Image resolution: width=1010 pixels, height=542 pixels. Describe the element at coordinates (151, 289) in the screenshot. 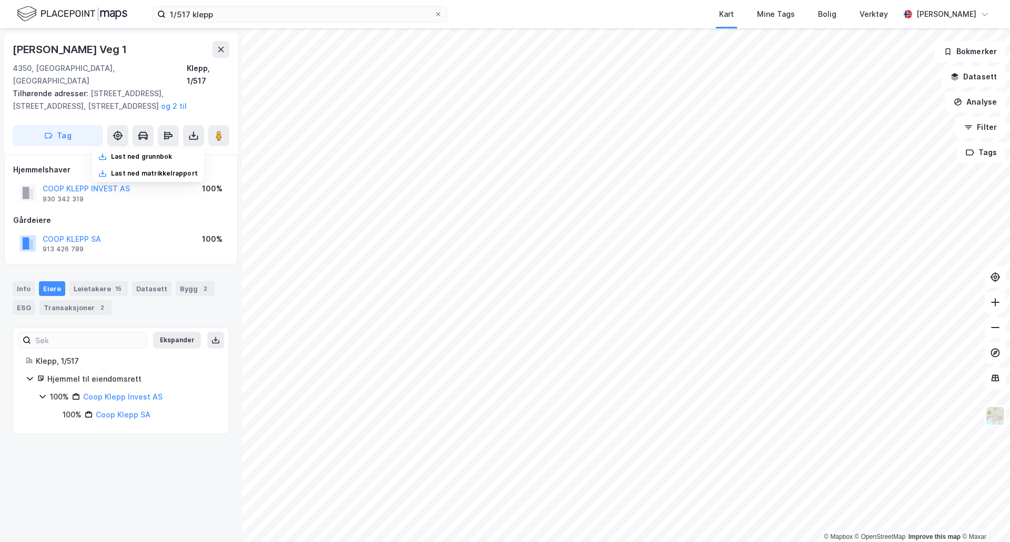

I see `div: Datasett` at that location.